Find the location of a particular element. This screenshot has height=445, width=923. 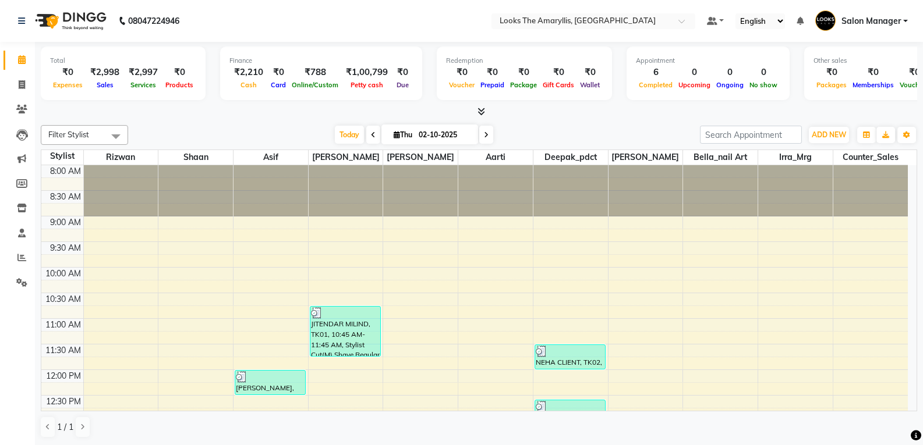

span: Prepaid is located at coordinates (492, 85).